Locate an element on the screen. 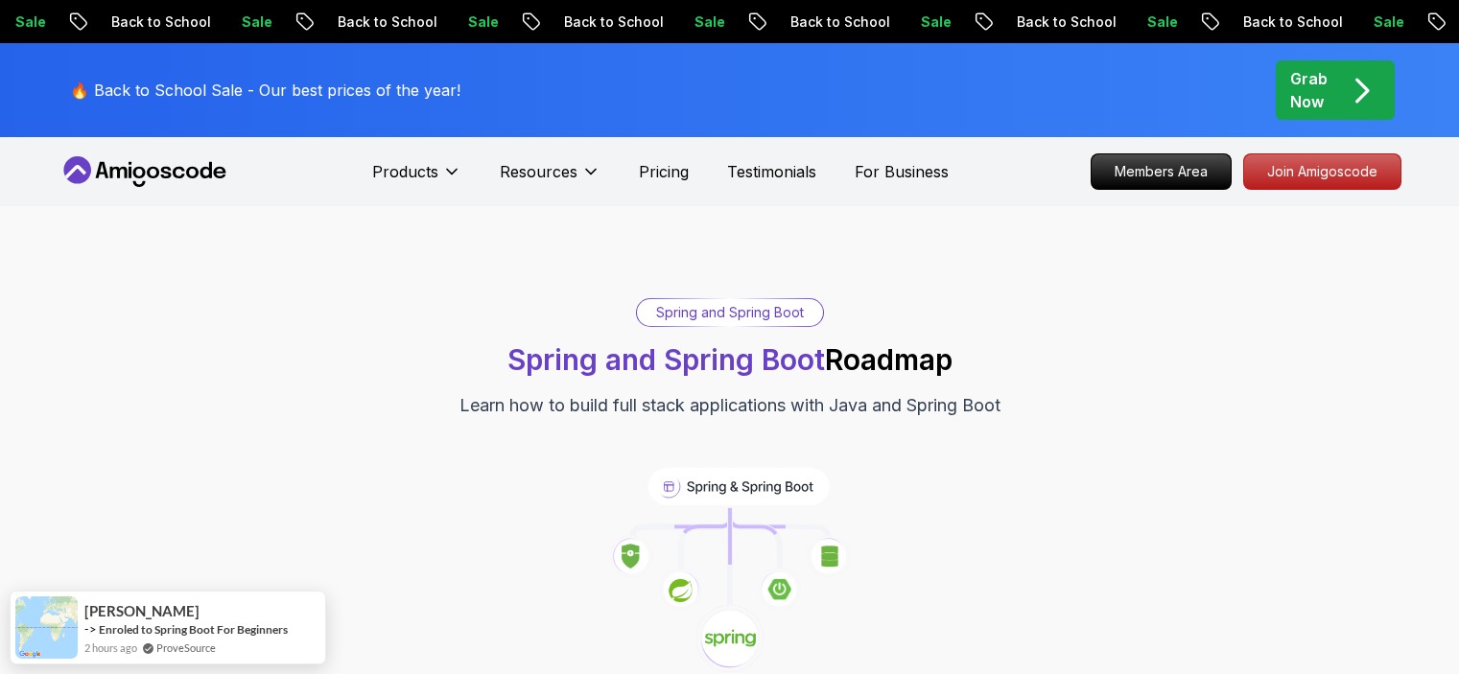  p: 🔥 Back to School Sale - Our best prices of the year! is located at coordinates (265, 90).